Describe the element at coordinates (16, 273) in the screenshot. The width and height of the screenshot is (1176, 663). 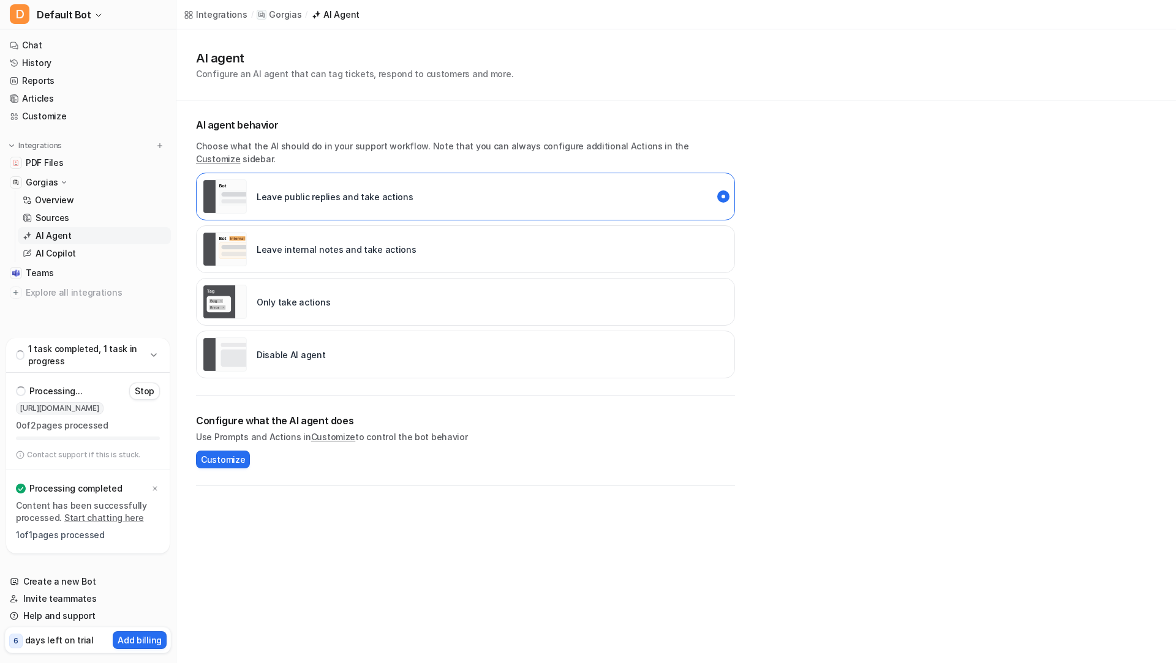
I see `img: Teams` at that location.